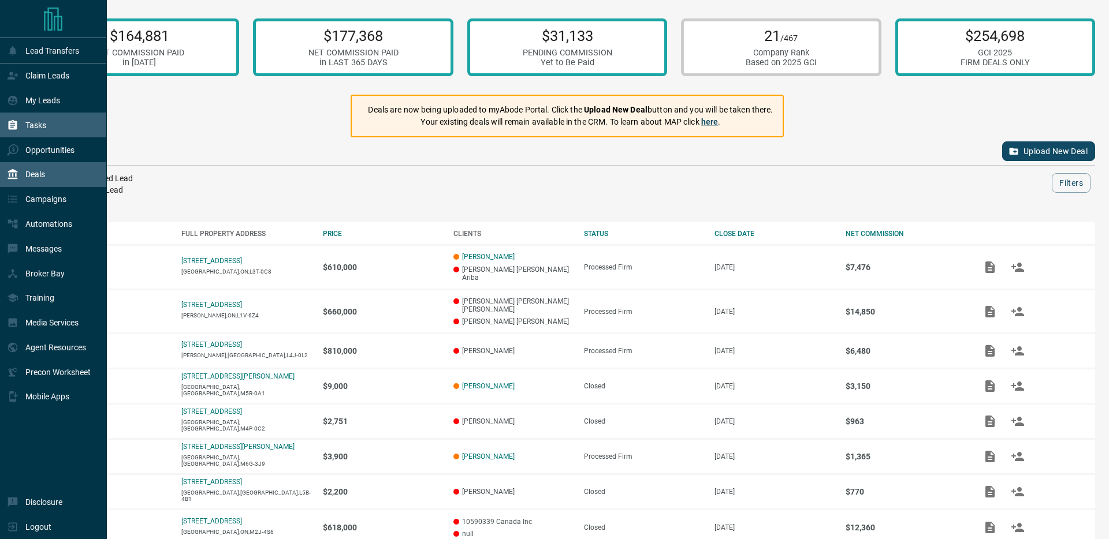 The image size is (1109, 539). What do you see at coordinates (382, 386) in the screenshot?
I see `p: $9,000` at bounding box center [382, 386].